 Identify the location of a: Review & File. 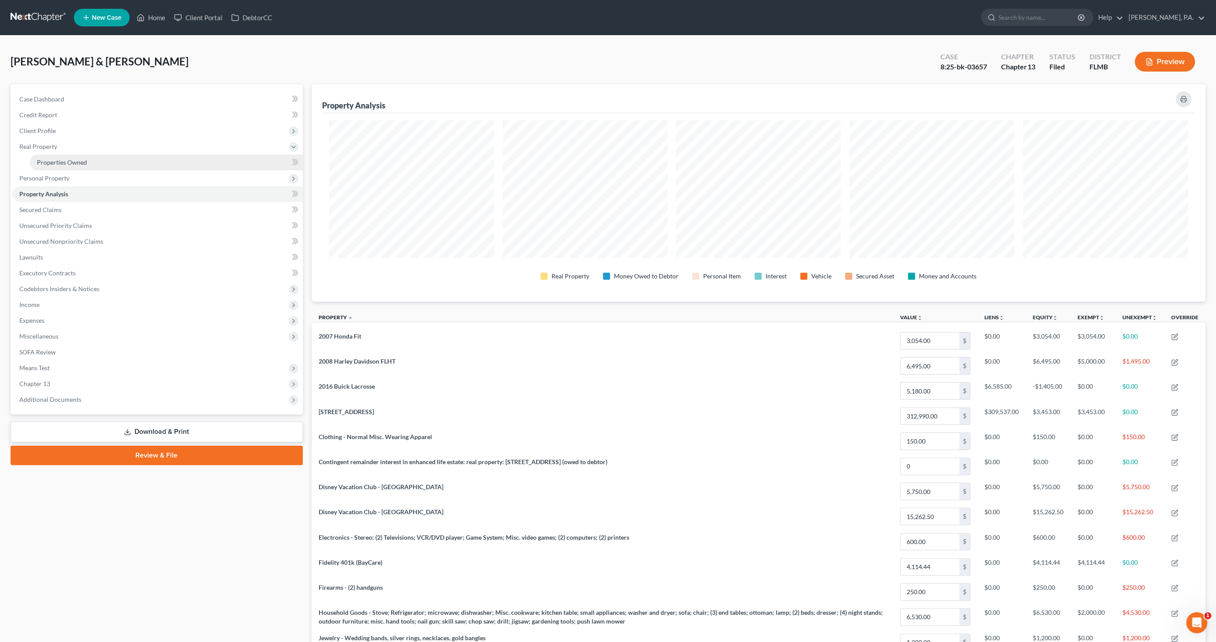
(156, 456).